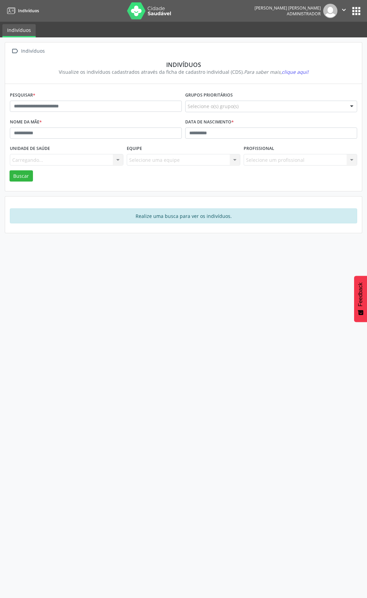 The image size is (367, 598). Describe the element at coordinates (28, 51) in the screenshot. I see `a:  Indivíduos` at that location.